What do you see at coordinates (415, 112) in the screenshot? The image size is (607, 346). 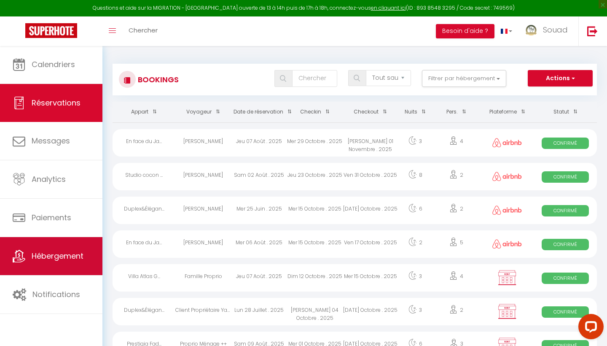 I see `th: Sort by nights` at bounding box center [415, 112].